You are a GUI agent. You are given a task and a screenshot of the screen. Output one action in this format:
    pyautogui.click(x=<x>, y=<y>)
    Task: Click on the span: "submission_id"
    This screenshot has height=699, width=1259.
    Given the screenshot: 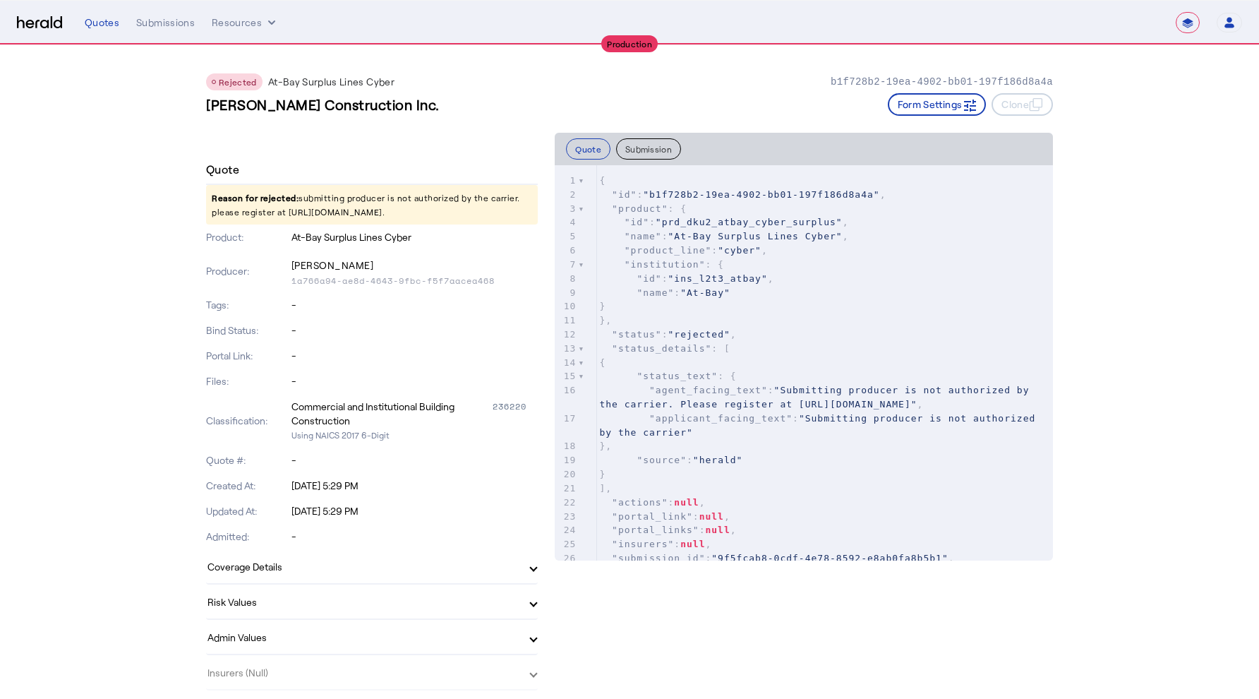 What is the action you would take?
    pyautogui.click(x=658, y=557)
    